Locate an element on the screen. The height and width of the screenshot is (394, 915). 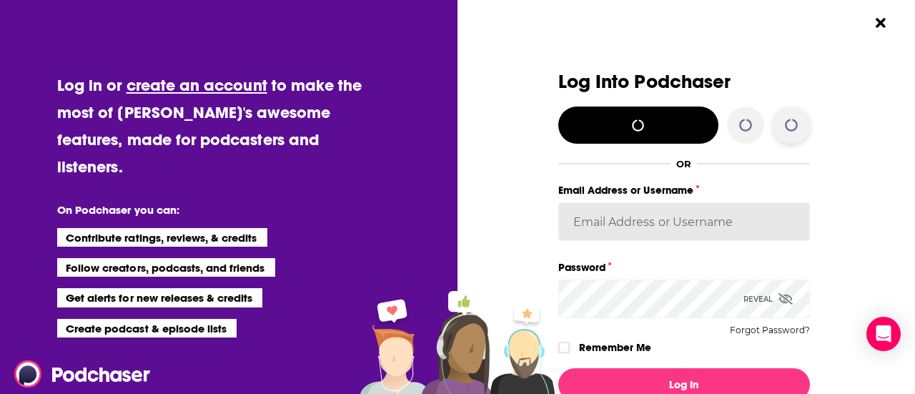
div: Reveal is located at coordinates (768, 299).